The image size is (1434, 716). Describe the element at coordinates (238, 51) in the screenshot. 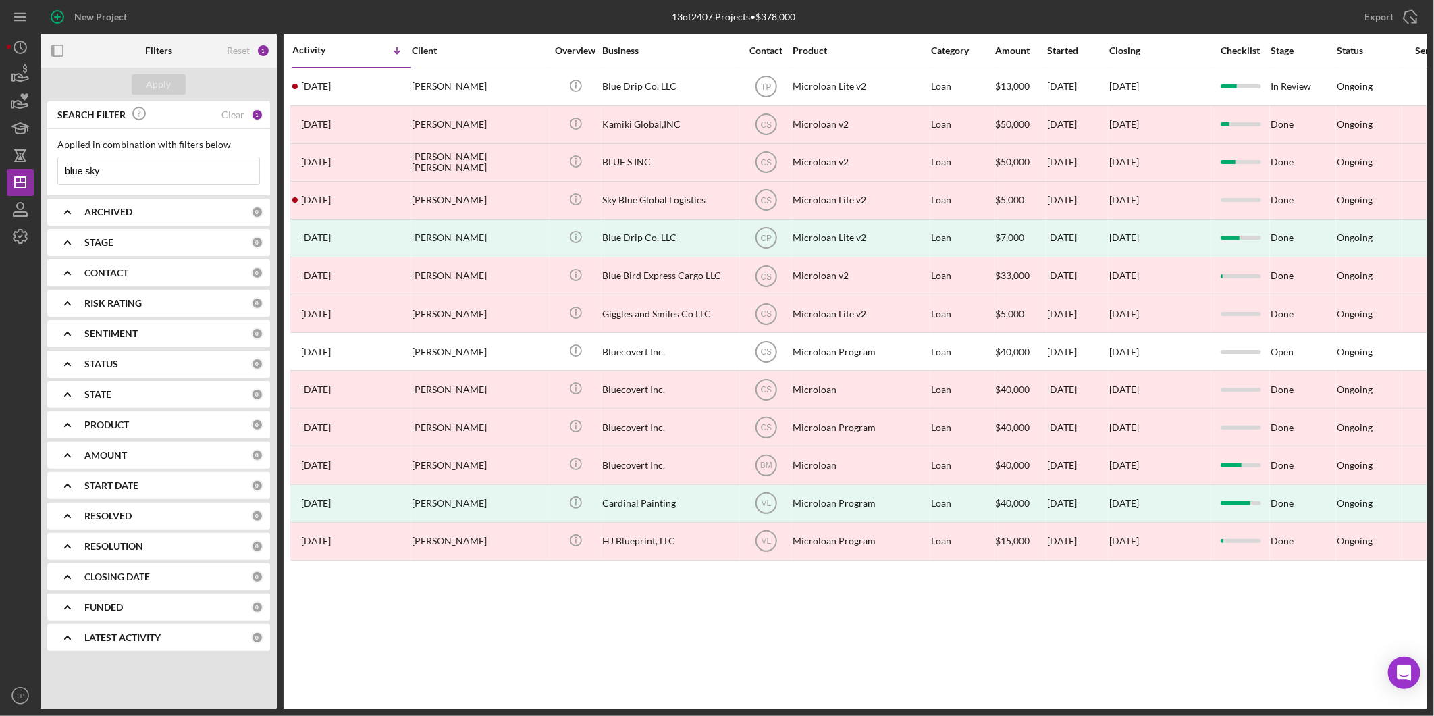

I see `div: Reset` at that location.